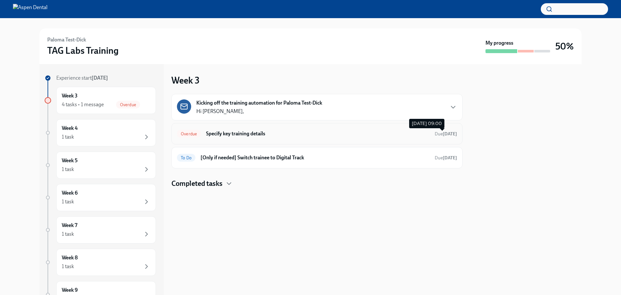 Image resolution: width=621 pixels, height=295 pixels. What do you see at coordinates (70, 225) in the screenshot?
I see `h6: Week 7` at bounding box center [70, 225].